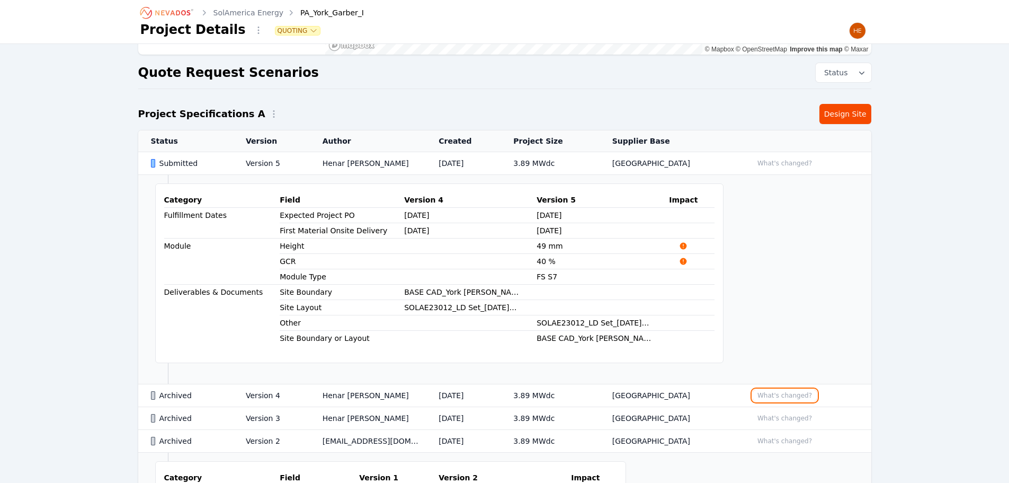 The height and width of the screenshot is (483, 1009). Describe the element at coordinates (222, 200) in the screenshot. I see `th: Category` at that location.